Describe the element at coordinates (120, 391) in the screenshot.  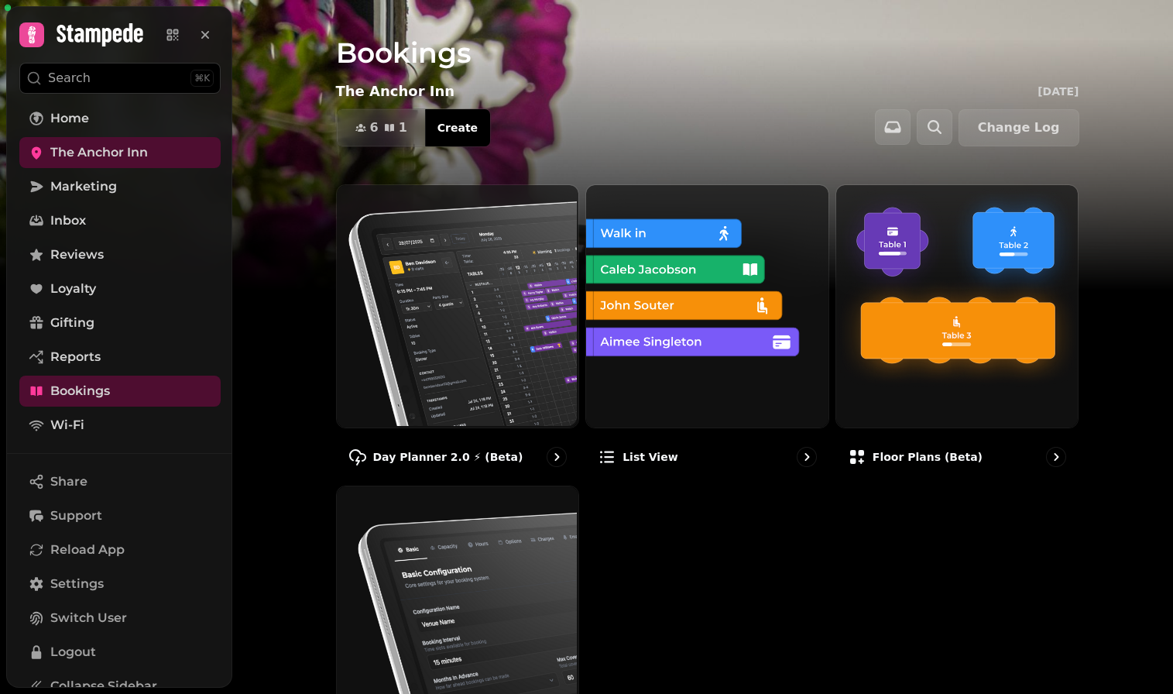
I see `a: Bookings` at that location.